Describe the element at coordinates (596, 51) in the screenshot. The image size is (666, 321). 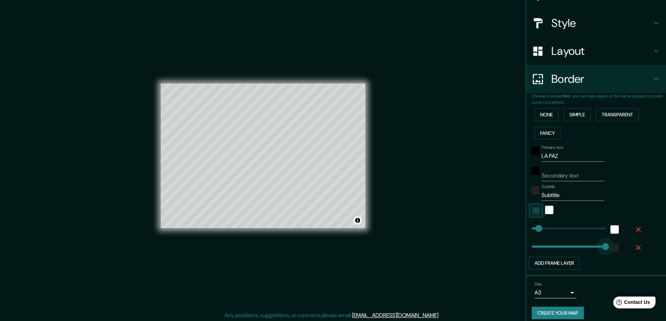
I see `div: Layout` at that location.